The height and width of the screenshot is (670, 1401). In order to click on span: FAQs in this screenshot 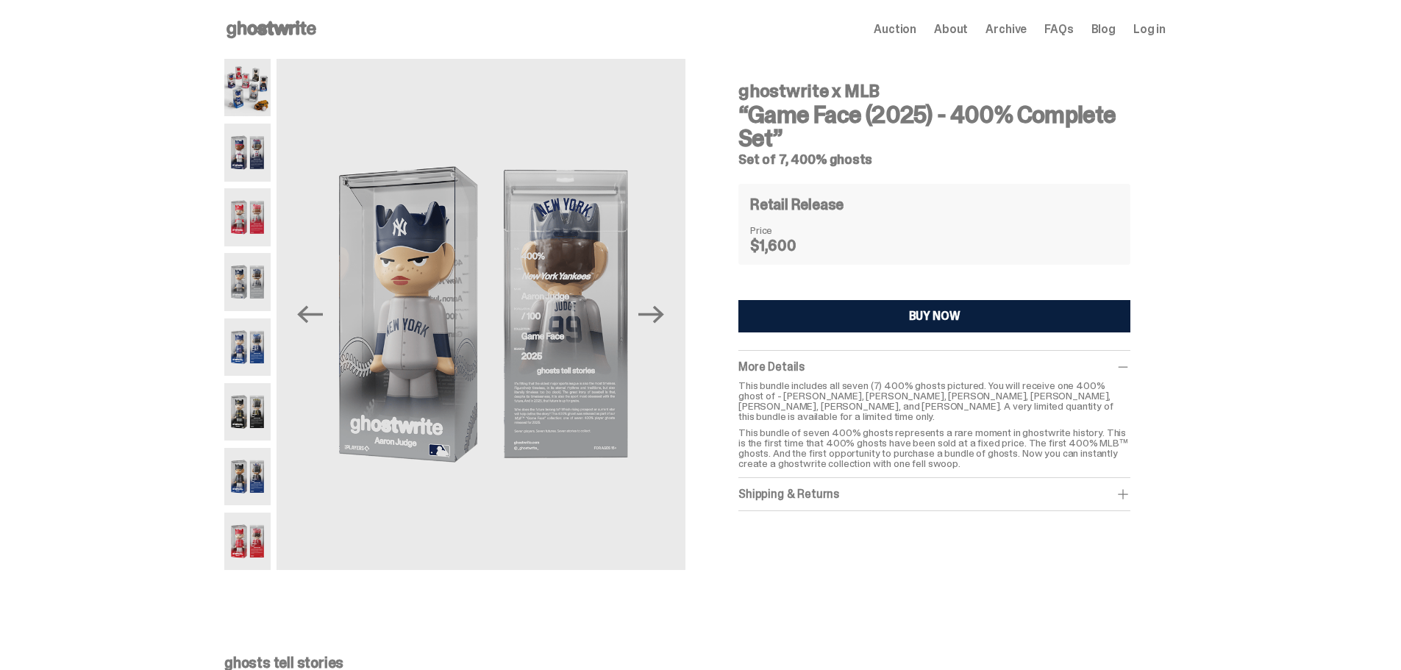, I will do `click(1058, 29)`.